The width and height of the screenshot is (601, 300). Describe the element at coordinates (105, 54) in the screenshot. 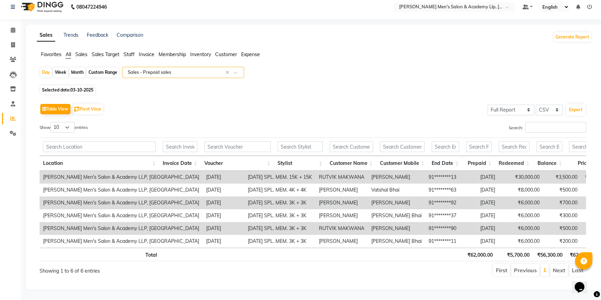

I see `span: Sales Target` at that location.